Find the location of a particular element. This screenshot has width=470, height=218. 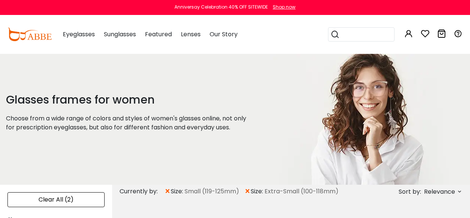

span: Eyeglasses is located at coordinates (79, 34).